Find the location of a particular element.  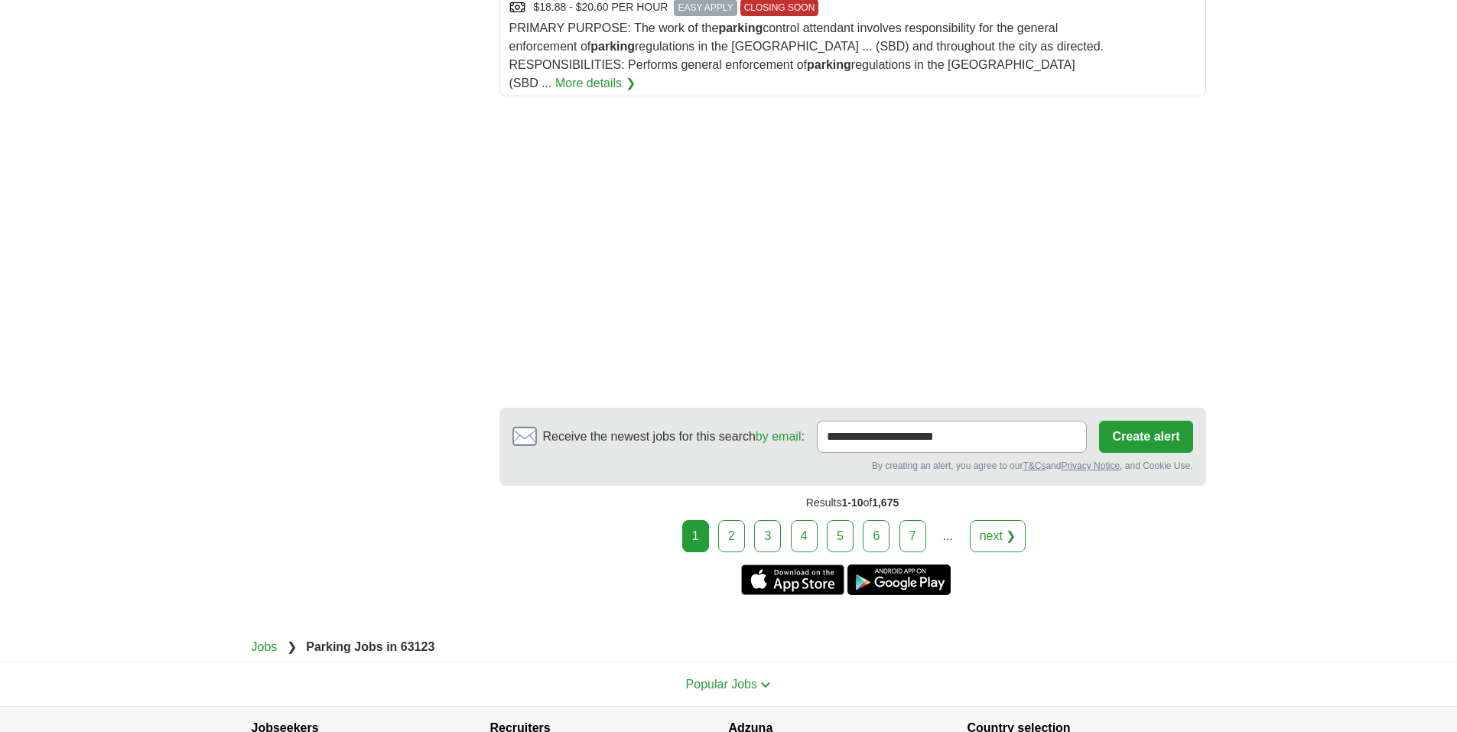

span: PRIMARY PURPOSE: The work of the control attendant involves responsibility for the general enforc... is located at coordinates (807, 55).